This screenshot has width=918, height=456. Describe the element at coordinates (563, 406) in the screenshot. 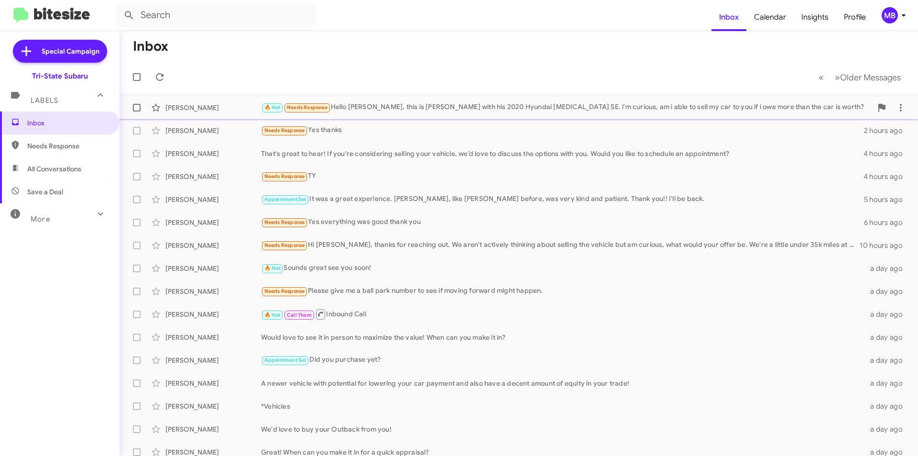

I see `div: *Vehicles` at that location.